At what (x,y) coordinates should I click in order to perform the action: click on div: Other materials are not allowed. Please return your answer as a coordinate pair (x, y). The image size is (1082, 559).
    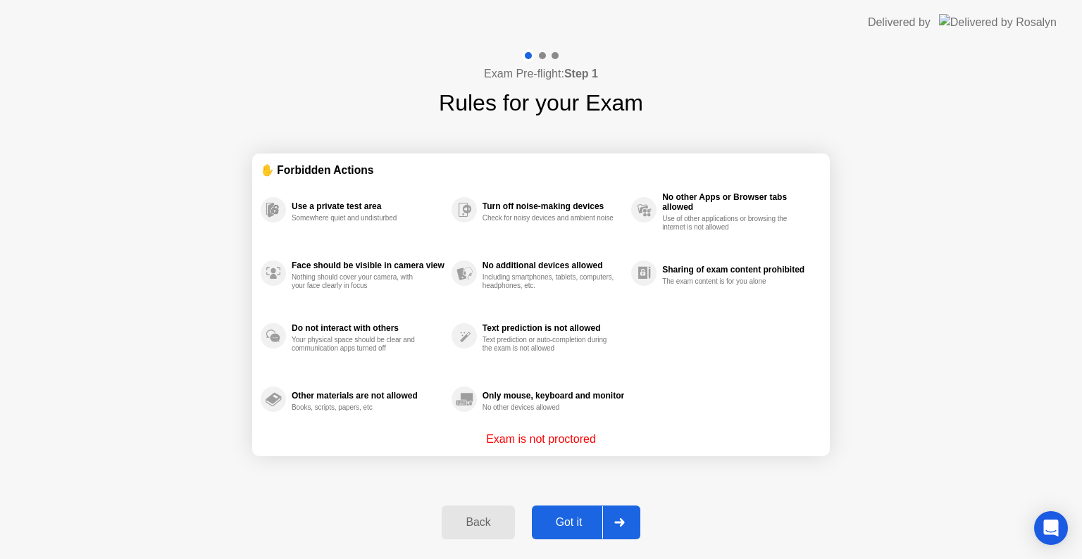
    Looking at the image, I should click on (368, 396).